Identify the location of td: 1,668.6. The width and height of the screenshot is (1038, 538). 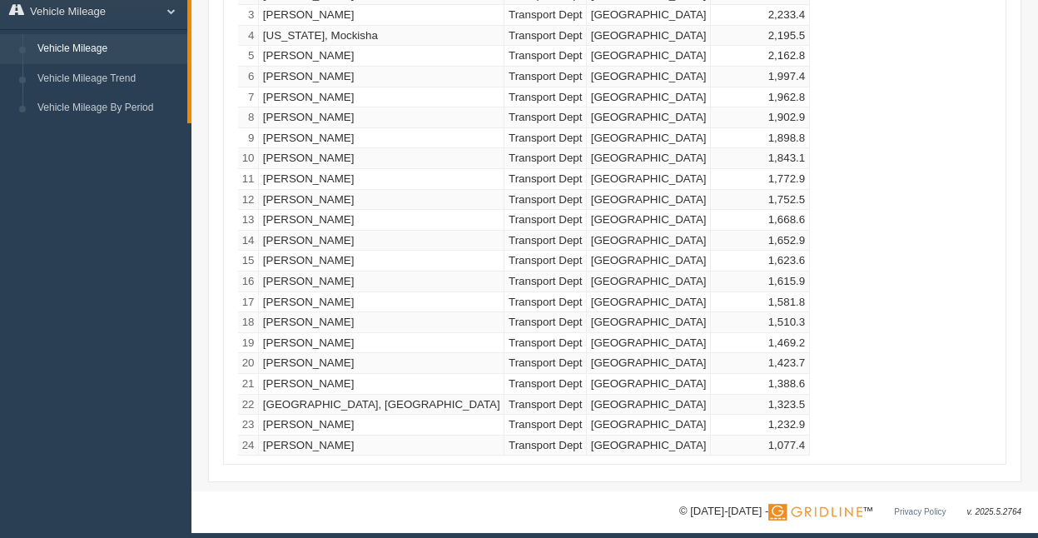
(760, 220).